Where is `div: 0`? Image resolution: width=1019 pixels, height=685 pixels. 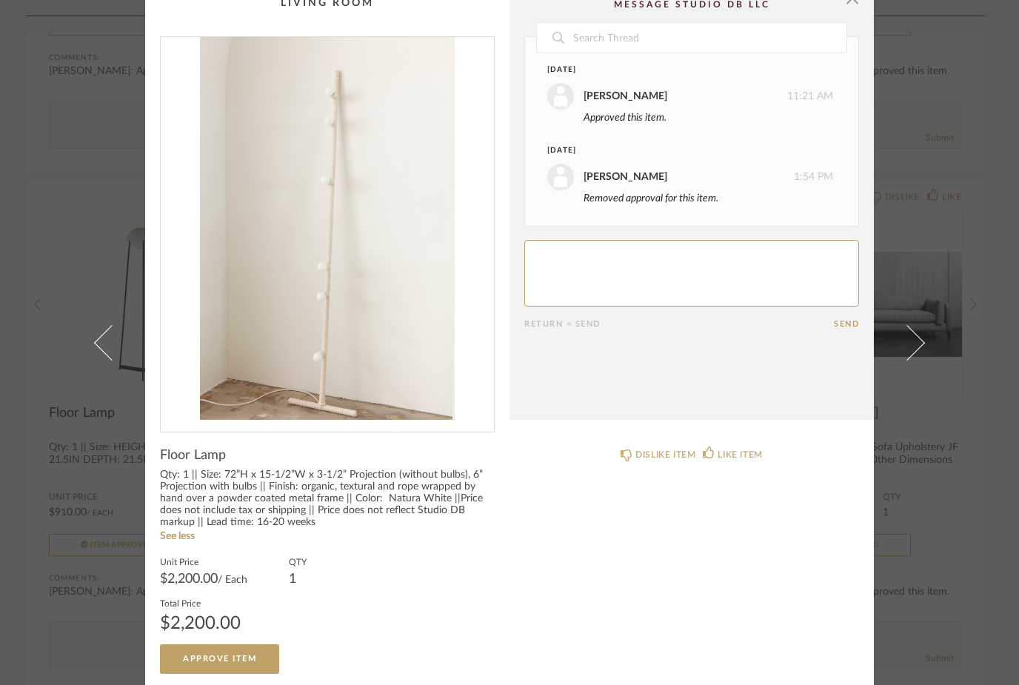
div: 0 is located at coordinates (327, 228).